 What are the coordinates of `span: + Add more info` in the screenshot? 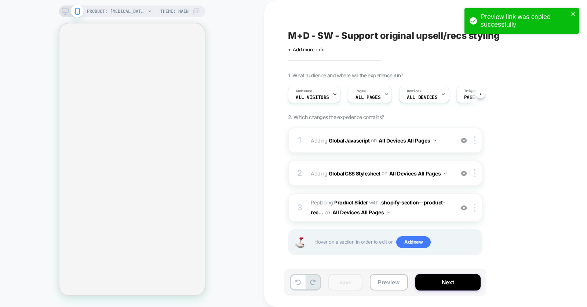 It's located at (306, 50).